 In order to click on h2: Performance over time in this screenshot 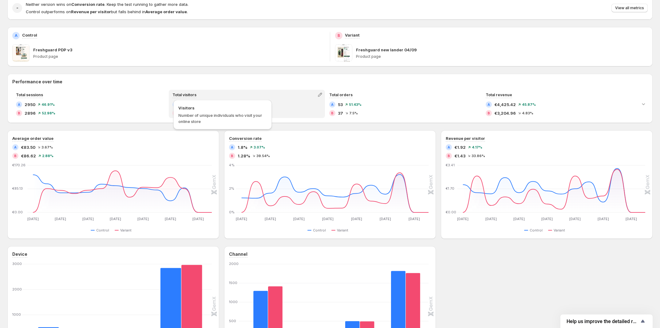, I will do `click(330, 82)`.